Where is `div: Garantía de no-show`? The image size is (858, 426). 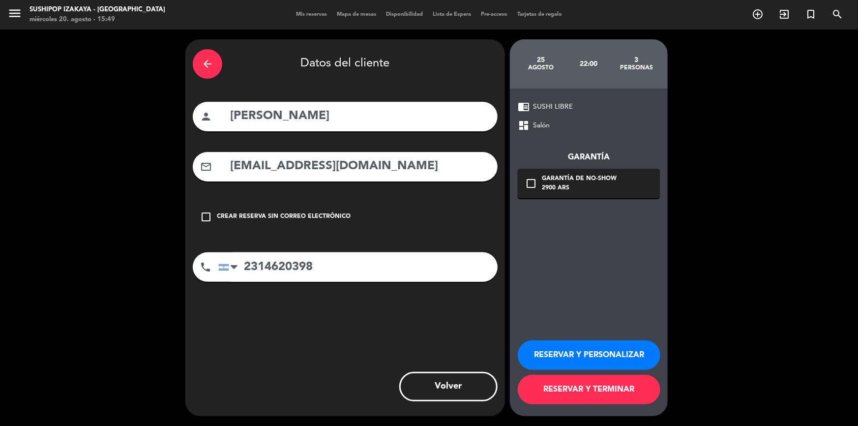
div: Garantía de no-show is located at coordinates (579, 179).